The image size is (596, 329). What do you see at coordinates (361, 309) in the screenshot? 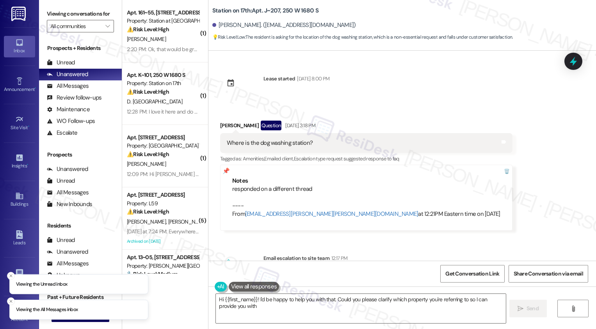
I see `textarea: Hi {{first_name}}! I'd be happy to help you with that. Could you please clarify which property yo...` at bounding box center [361, 309].